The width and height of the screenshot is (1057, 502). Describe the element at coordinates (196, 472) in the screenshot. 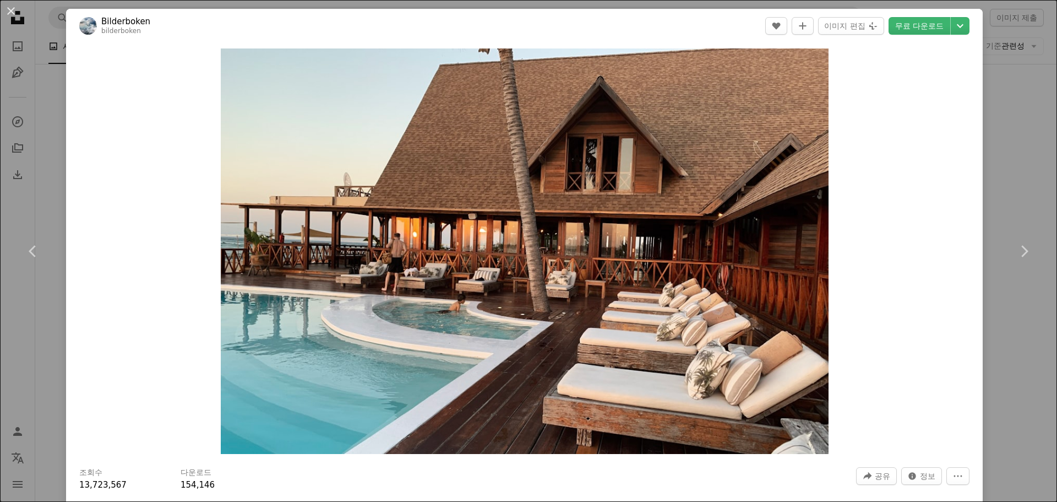

I see `h3: 다운로드` at that location.